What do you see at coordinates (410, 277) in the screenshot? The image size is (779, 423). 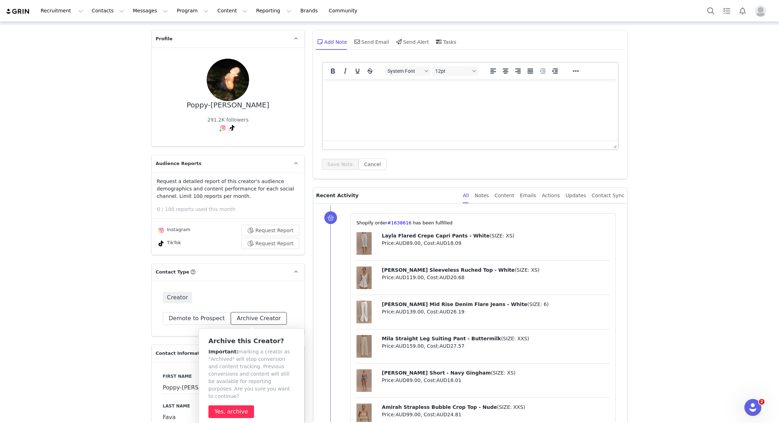 I see `span: AUD119.00` at bounding box center [410, 277].